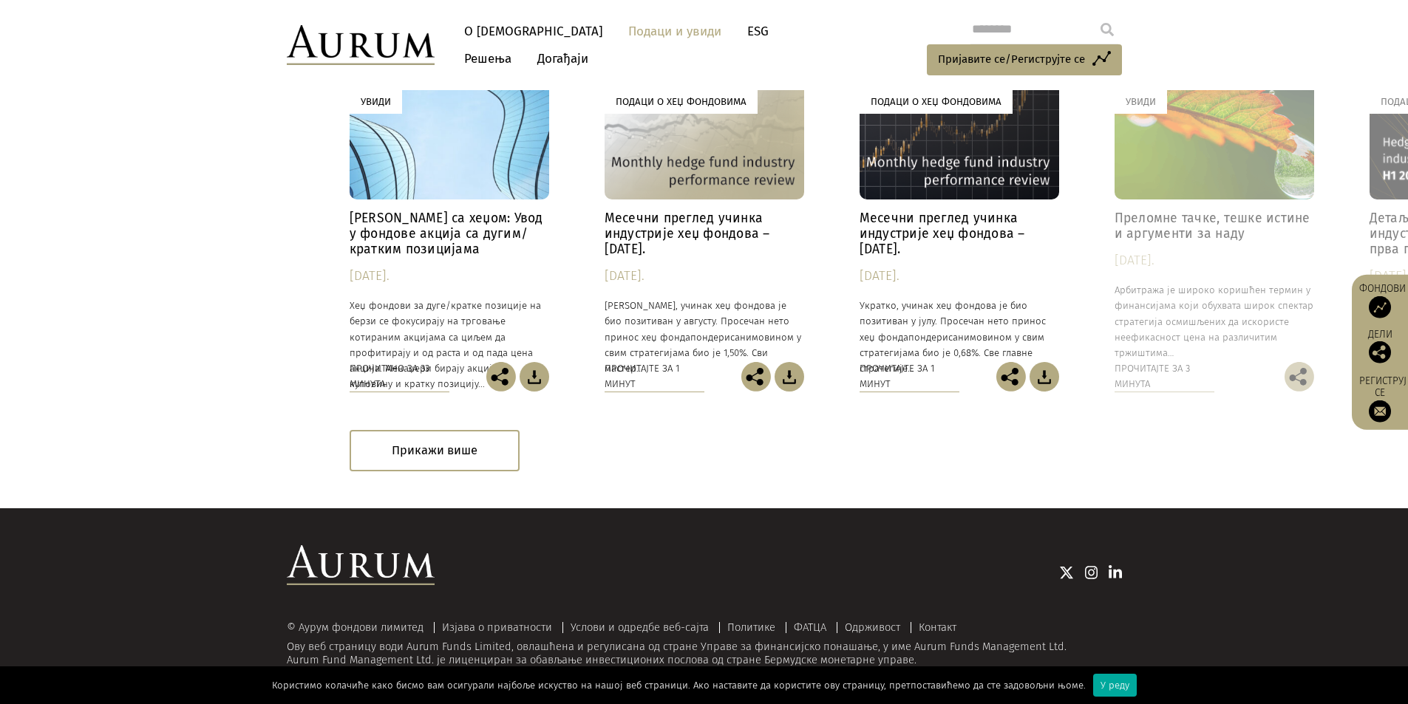  Describe the element at coordinates (1115, 573) in the screenshot. I see `img: Икона Линкедина` at that location.